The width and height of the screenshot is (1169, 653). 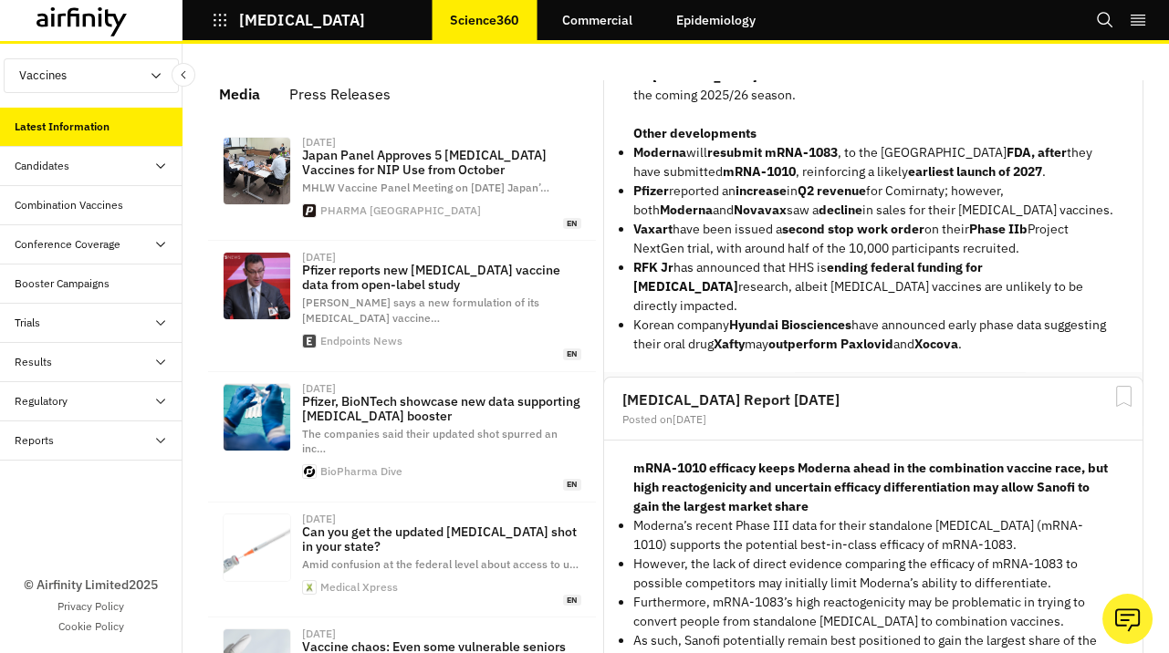 What do you see at coordinates (1123, 396) in the screenshot?
I see `svg: Bookmark Report` at bounding box center [1123, 396].